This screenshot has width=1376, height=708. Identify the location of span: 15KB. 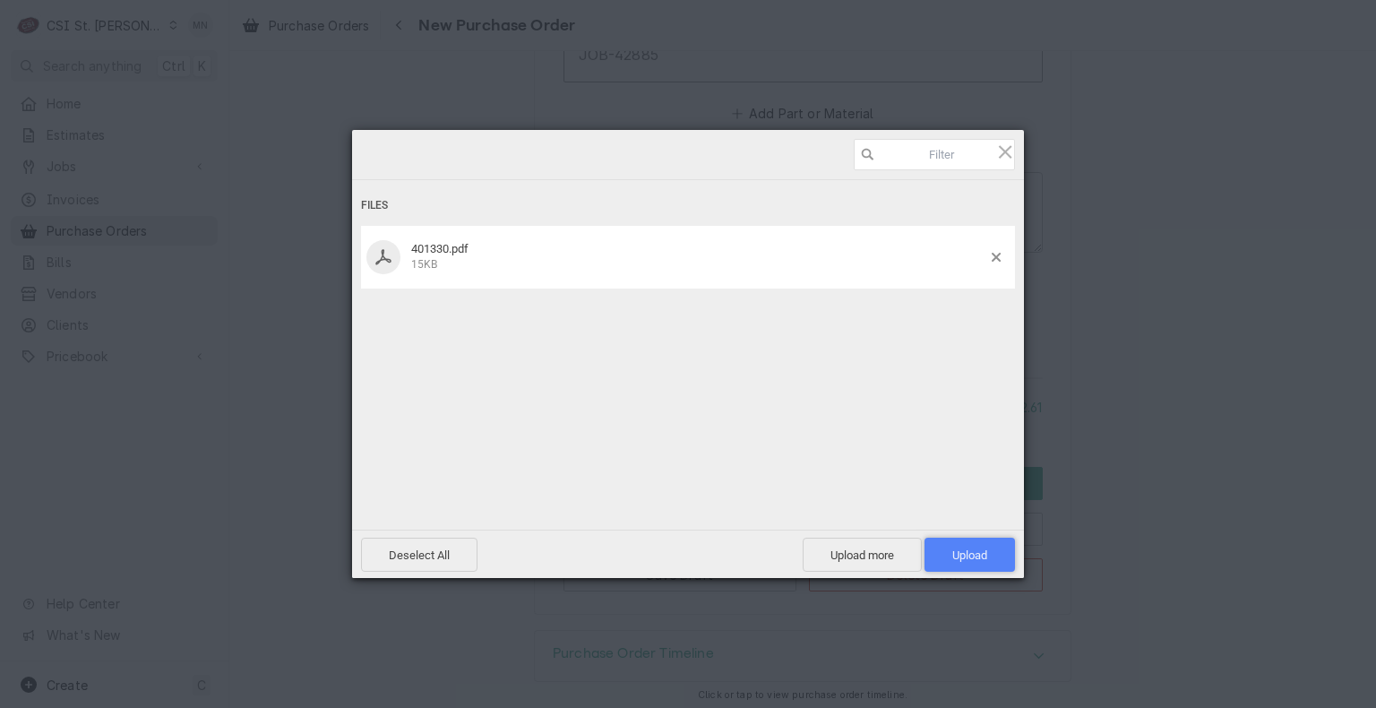
(424, 264).